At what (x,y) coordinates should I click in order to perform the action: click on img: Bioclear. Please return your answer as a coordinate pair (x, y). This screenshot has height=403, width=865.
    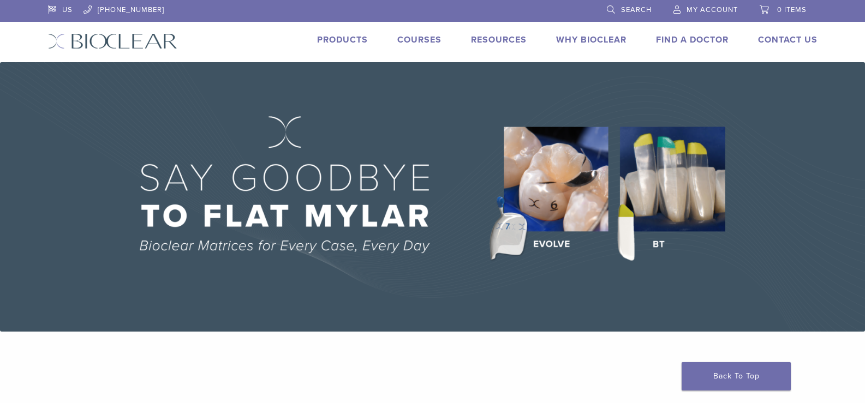
    Looking at the image, I should click on (112, 41).